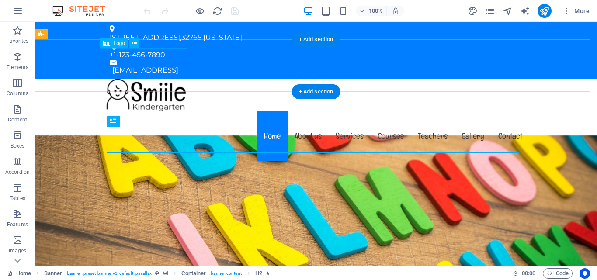  Describe the element at coordinates (558, 274) in the screenshot. I see `span: Code` at that location.